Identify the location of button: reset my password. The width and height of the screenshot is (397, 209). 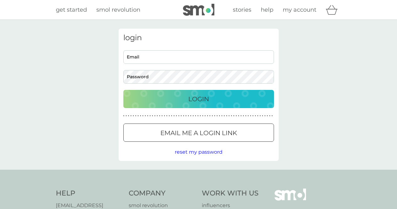
(199, 152).